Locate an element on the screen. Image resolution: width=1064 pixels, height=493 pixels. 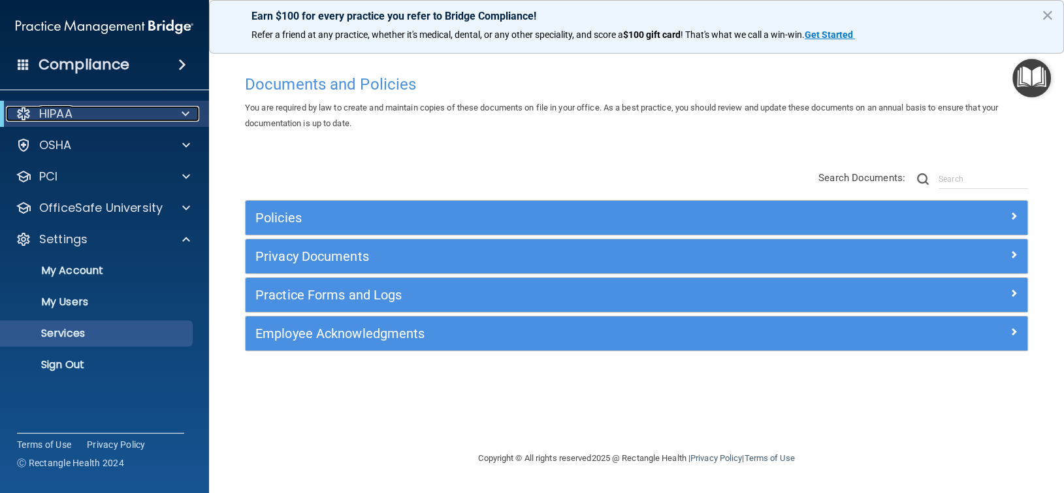
h5: Privacy Documents is located at coordinates (539, 256).